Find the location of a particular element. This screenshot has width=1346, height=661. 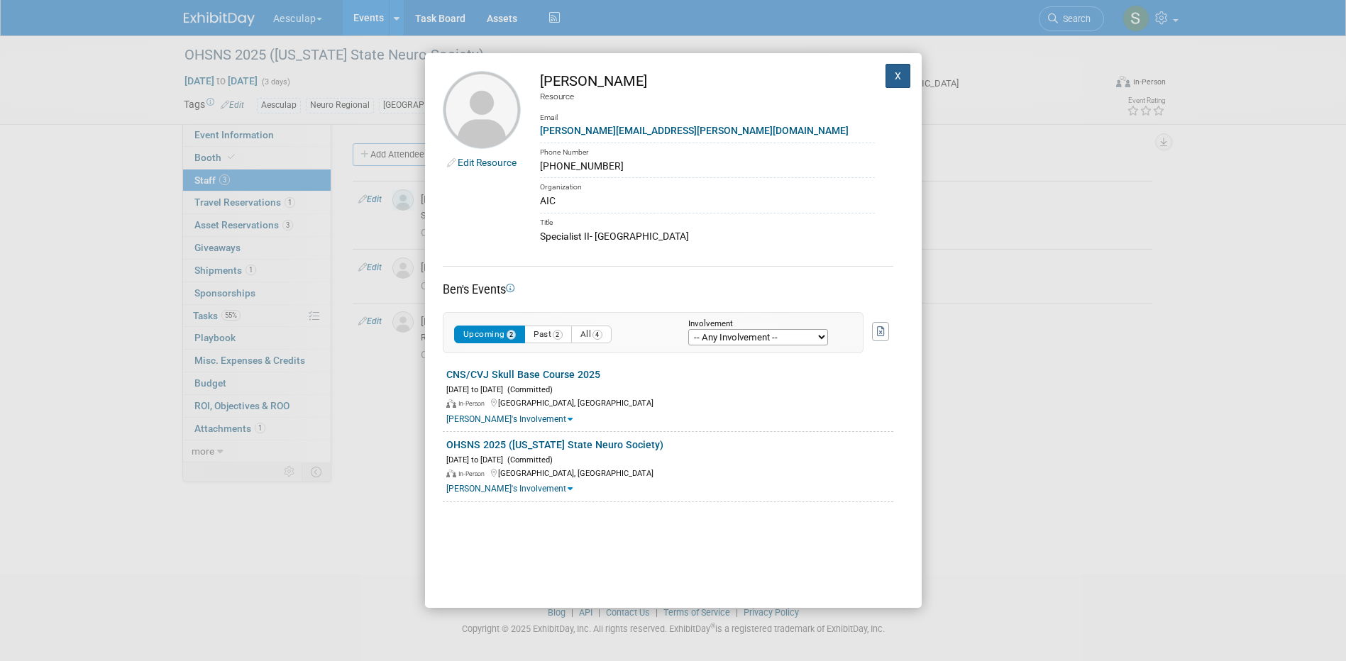

div: Phone Number is located at coordinates (707, 150).